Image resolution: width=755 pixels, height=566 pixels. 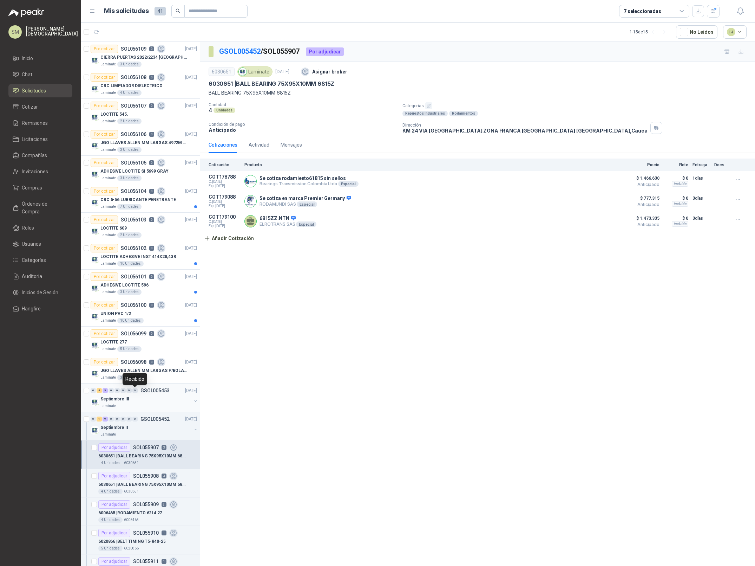 What do you see at coordinates (93, 390) in the screenshot?
I see `div: 0` at bounding box center [93, 390].